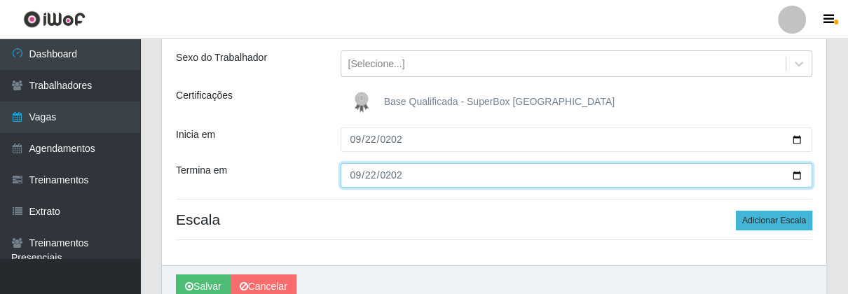 The image size is (848, 294). I want to click on label: Sexo do Trabalhador, so click(221, 57).